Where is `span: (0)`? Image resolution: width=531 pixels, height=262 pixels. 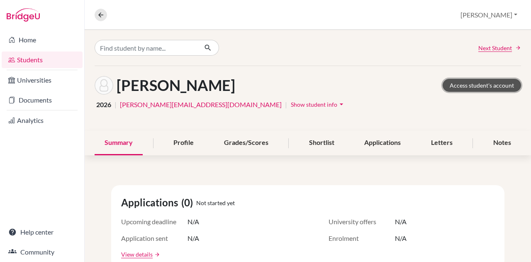 span: (0) is located at coordinates (189, 202).